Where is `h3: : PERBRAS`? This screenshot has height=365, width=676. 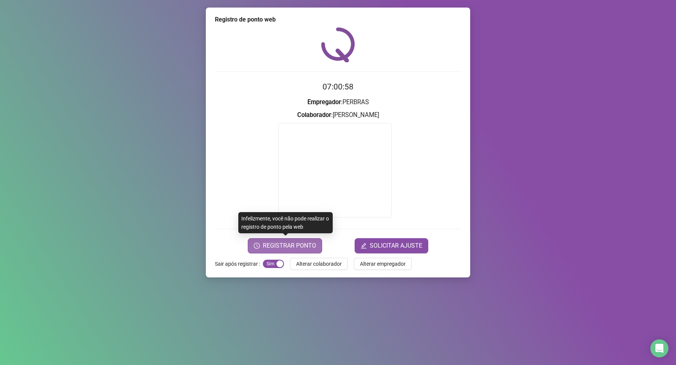
h3: : PERBRAS is located at coordinates (338, 102).